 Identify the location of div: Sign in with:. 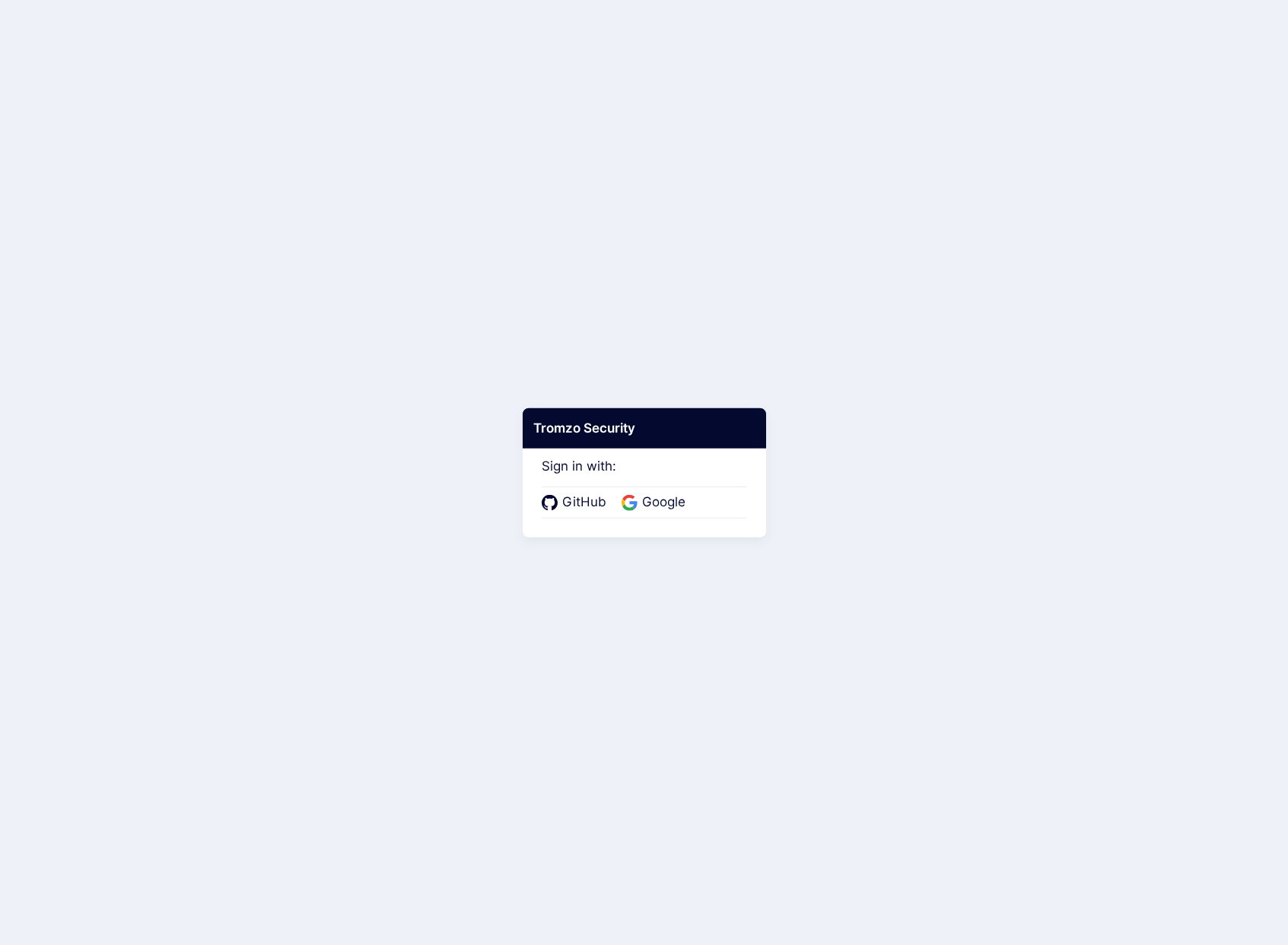
(644, 477).